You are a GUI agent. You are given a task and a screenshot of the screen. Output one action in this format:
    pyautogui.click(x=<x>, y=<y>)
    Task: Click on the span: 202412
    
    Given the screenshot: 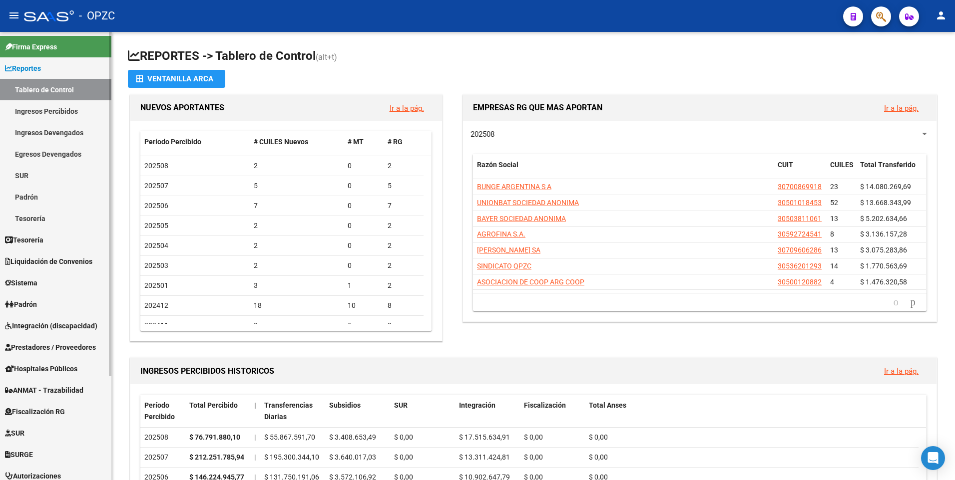 What is the action you would take?
    pyautogui.click(x=156, y=306)
    